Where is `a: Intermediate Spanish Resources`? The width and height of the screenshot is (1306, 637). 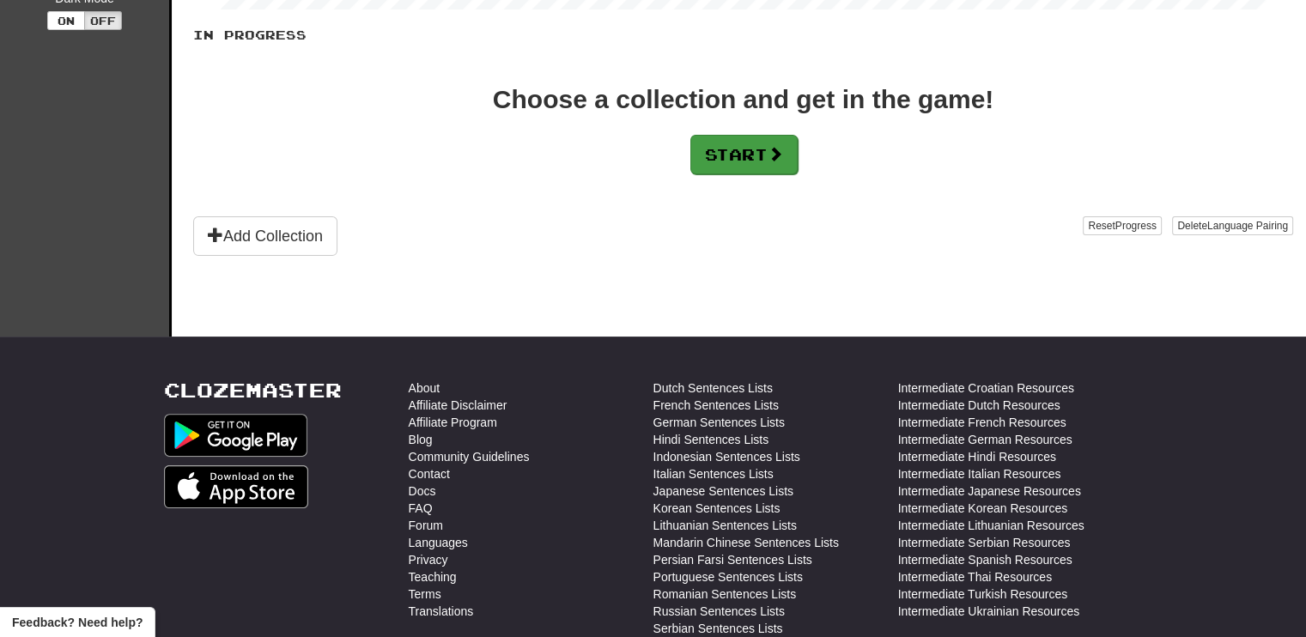 a: Intermediate Spanish Resources is located at coordinates (985, 560).